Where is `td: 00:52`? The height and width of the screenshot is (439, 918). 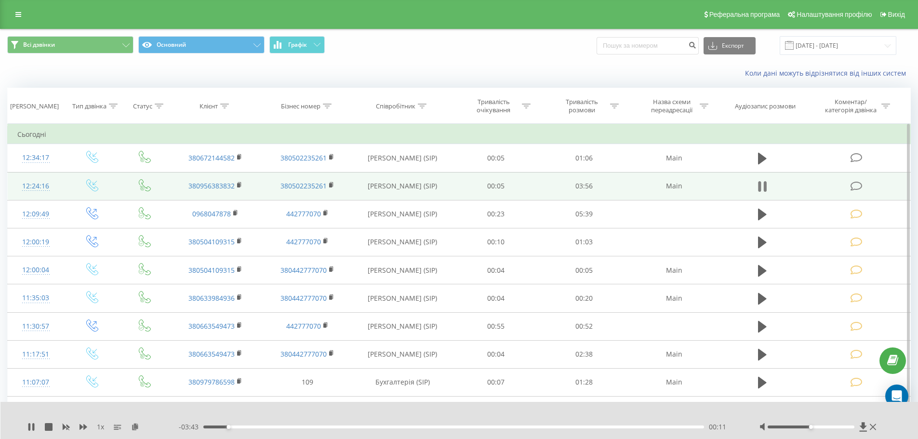
td: 00:52 is located at coordinates (584, 326).